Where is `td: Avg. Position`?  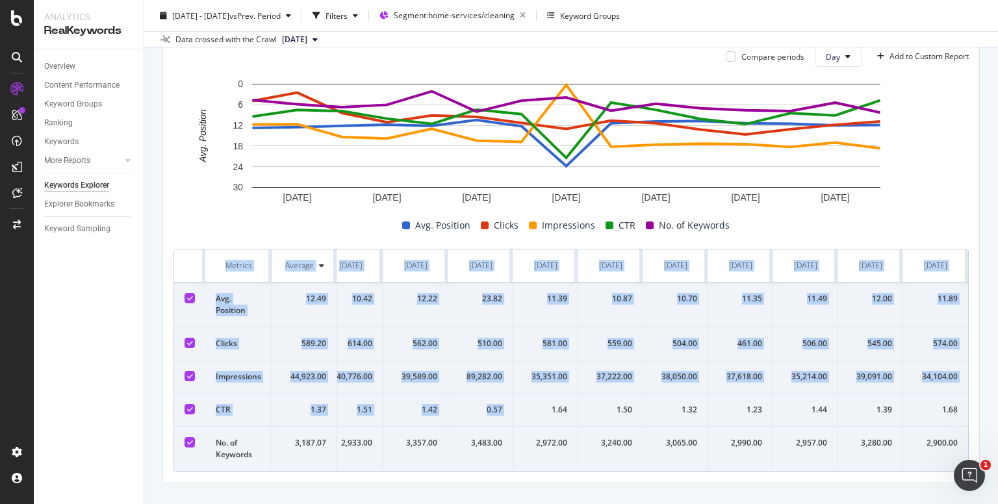
td: Avg. Position is located at coordinates (239, 305).